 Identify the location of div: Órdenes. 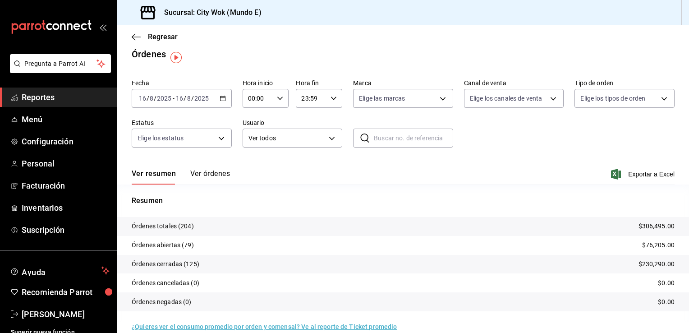
(149, 54).